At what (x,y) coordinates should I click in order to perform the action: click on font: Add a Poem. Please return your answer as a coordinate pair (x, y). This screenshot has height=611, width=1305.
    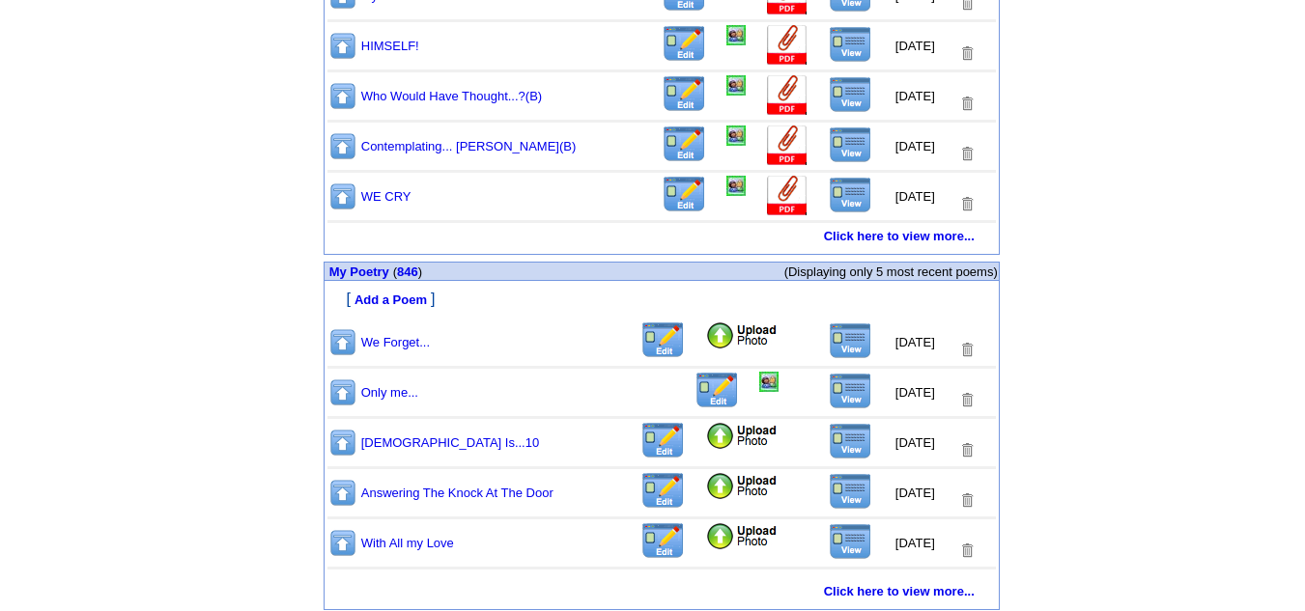
    Looking at the image, I should click on (390, 299).